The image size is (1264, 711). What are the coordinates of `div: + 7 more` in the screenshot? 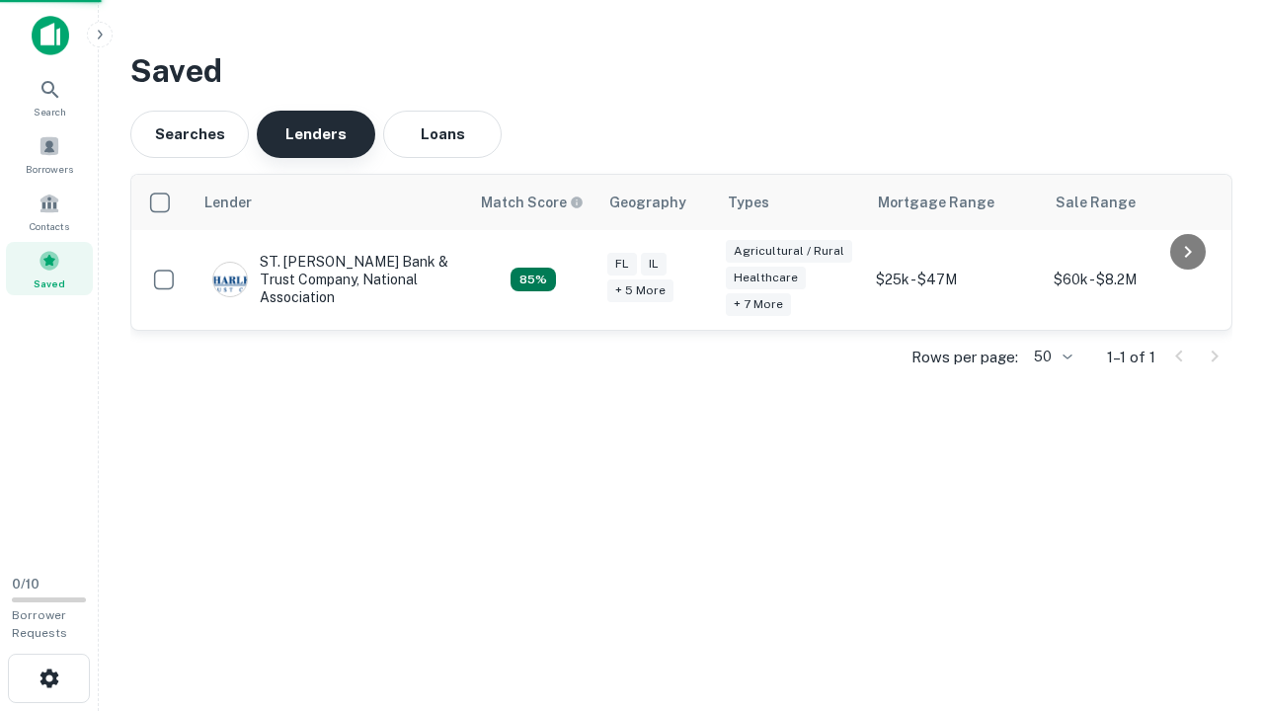 It's located at (759, 304).